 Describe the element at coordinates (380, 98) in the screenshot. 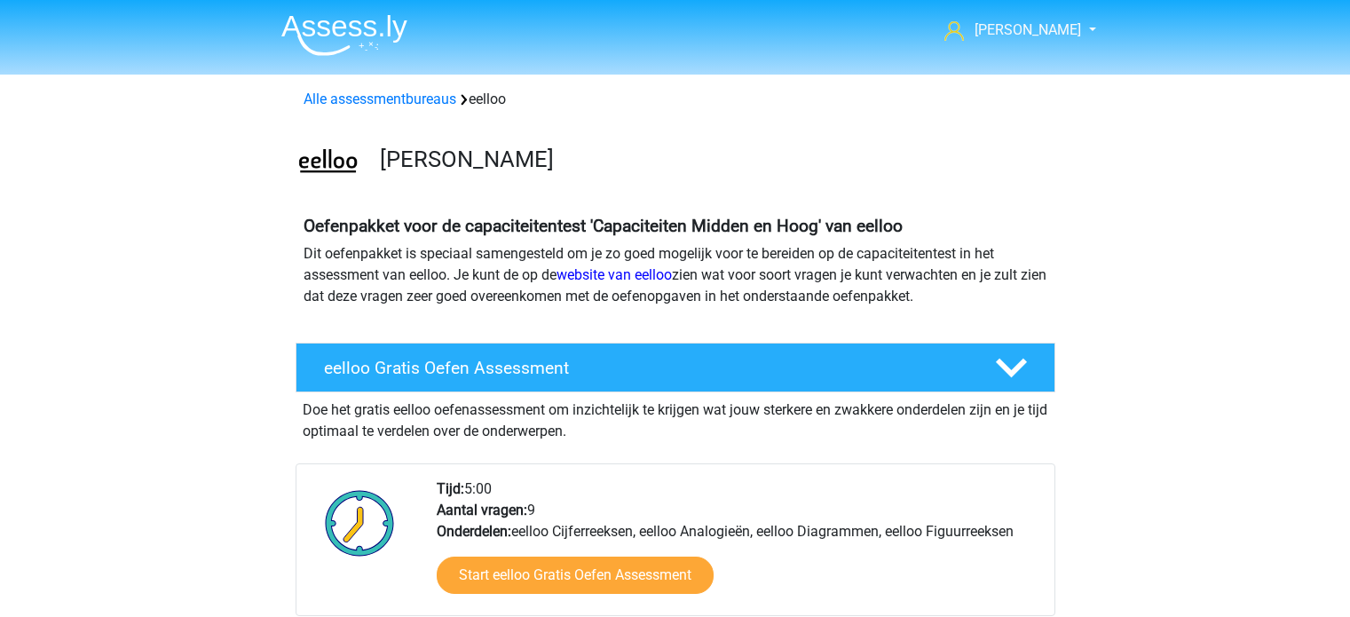

I see `a: Alle assessmentbureaus` at that location.